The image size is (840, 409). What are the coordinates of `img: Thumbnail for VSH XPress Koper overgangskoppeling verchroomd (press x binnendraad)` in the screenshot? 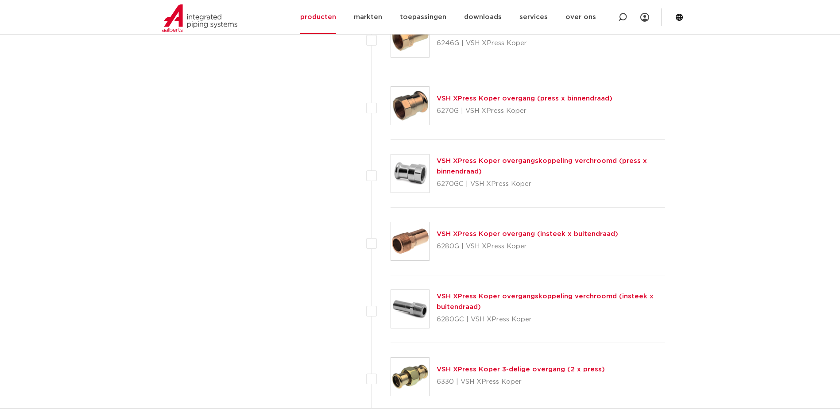 It's located at (410, 174).